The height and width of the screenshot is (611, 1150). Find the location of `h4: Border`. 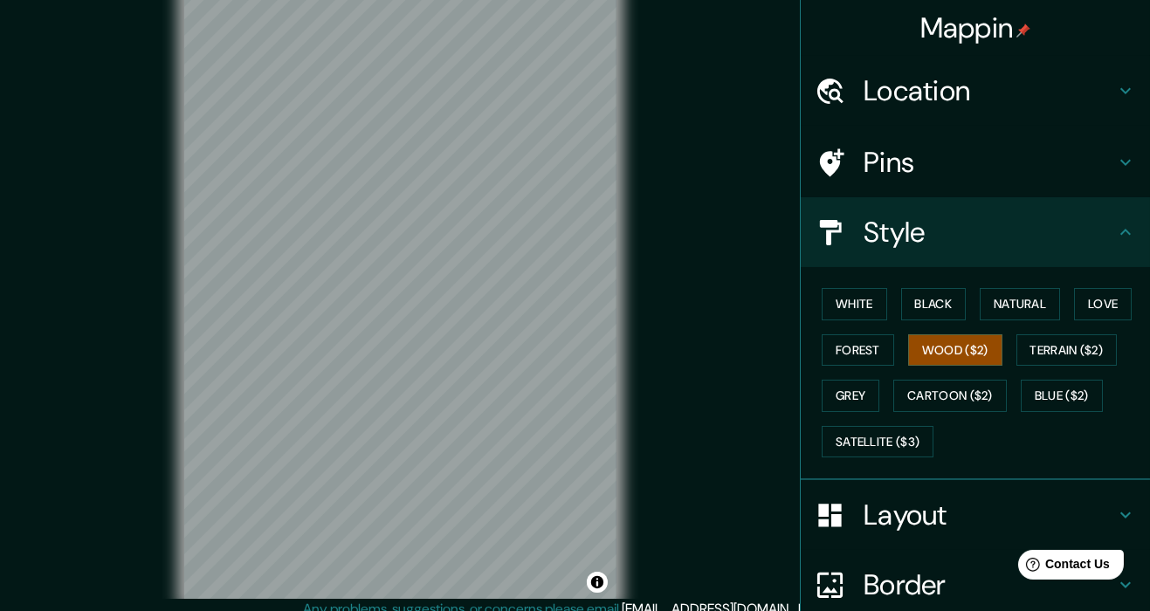

h4: Border is located at coordinates (989, 585).